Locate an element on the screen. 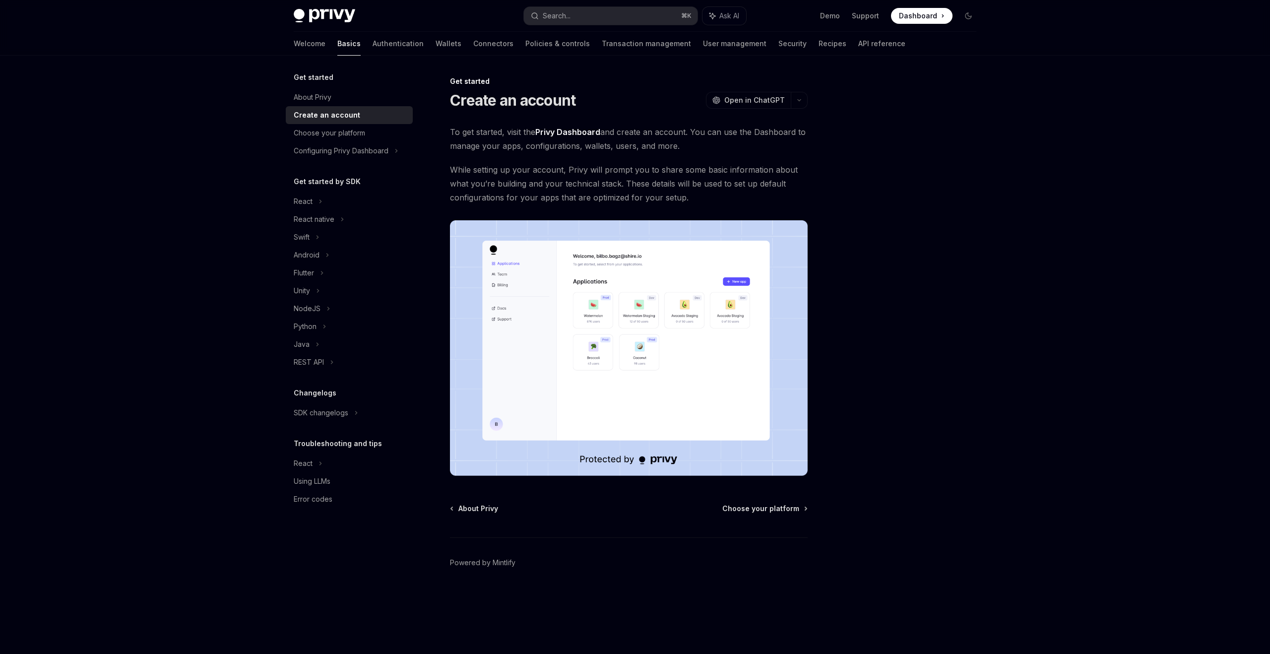 This screenshot has height=654, width=1270. a: Privy Dashboard is located at coordinates (568, 132).